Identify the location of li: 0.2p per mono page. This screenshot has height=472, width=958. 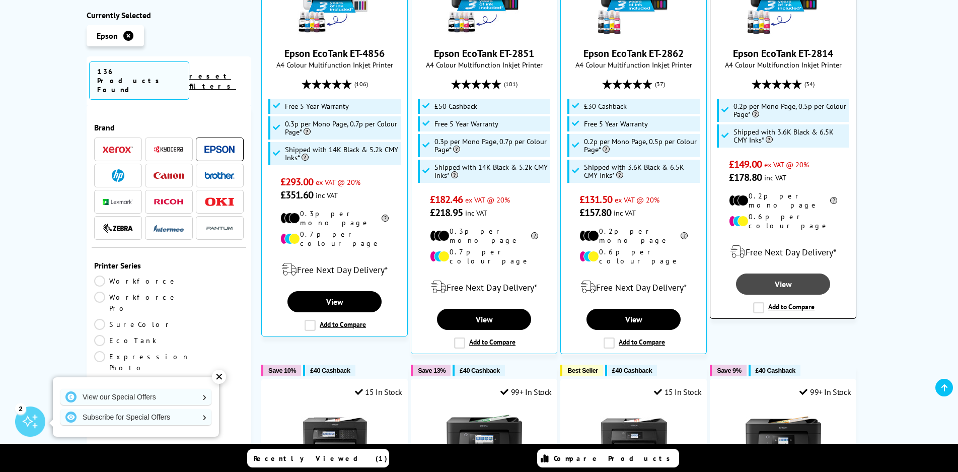
(633, 236).